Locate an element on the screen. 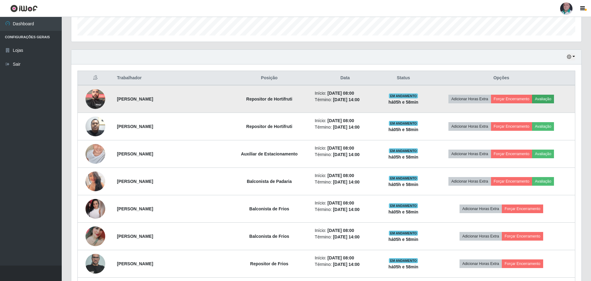 This screenshot has width=591, height=281. img: 1758996718414.jpeg is located at coordinates (95, 209).